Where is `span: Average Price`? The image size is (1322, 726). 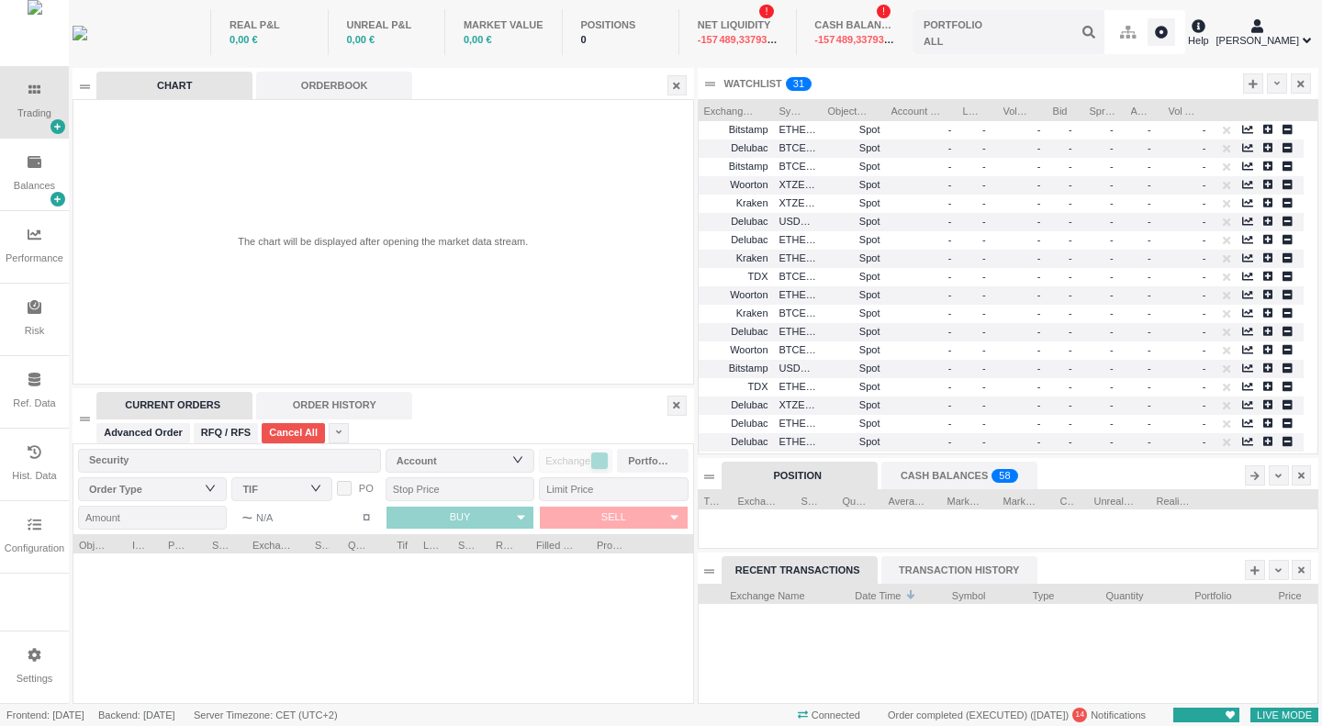
span: Average Price is located at coordinates (907, 499).